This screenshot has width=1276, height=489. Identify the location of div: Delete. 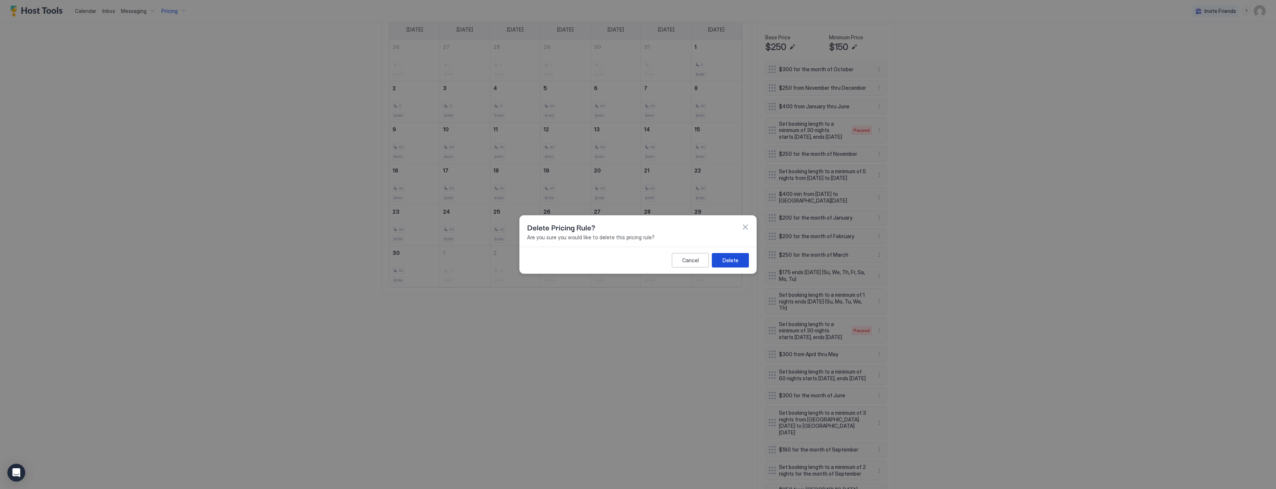
(730, 260).